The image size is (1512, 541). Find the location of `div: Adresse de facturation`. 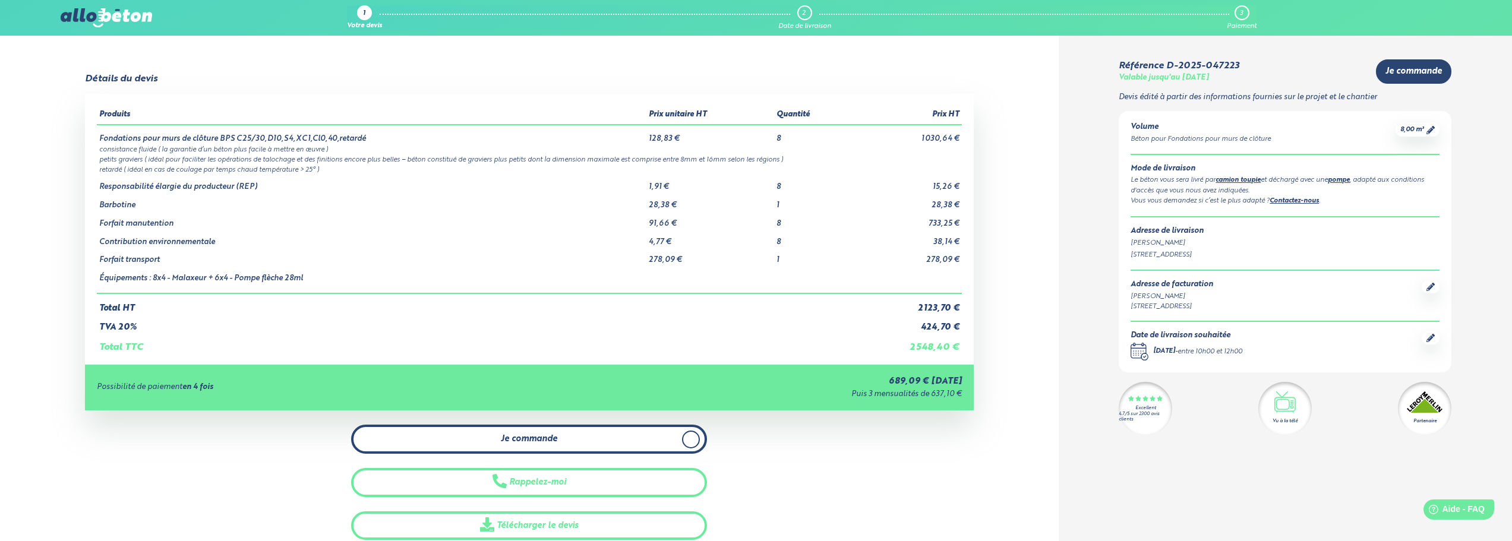

div: Adresse de facturation is located at coordinates (1172, 285).